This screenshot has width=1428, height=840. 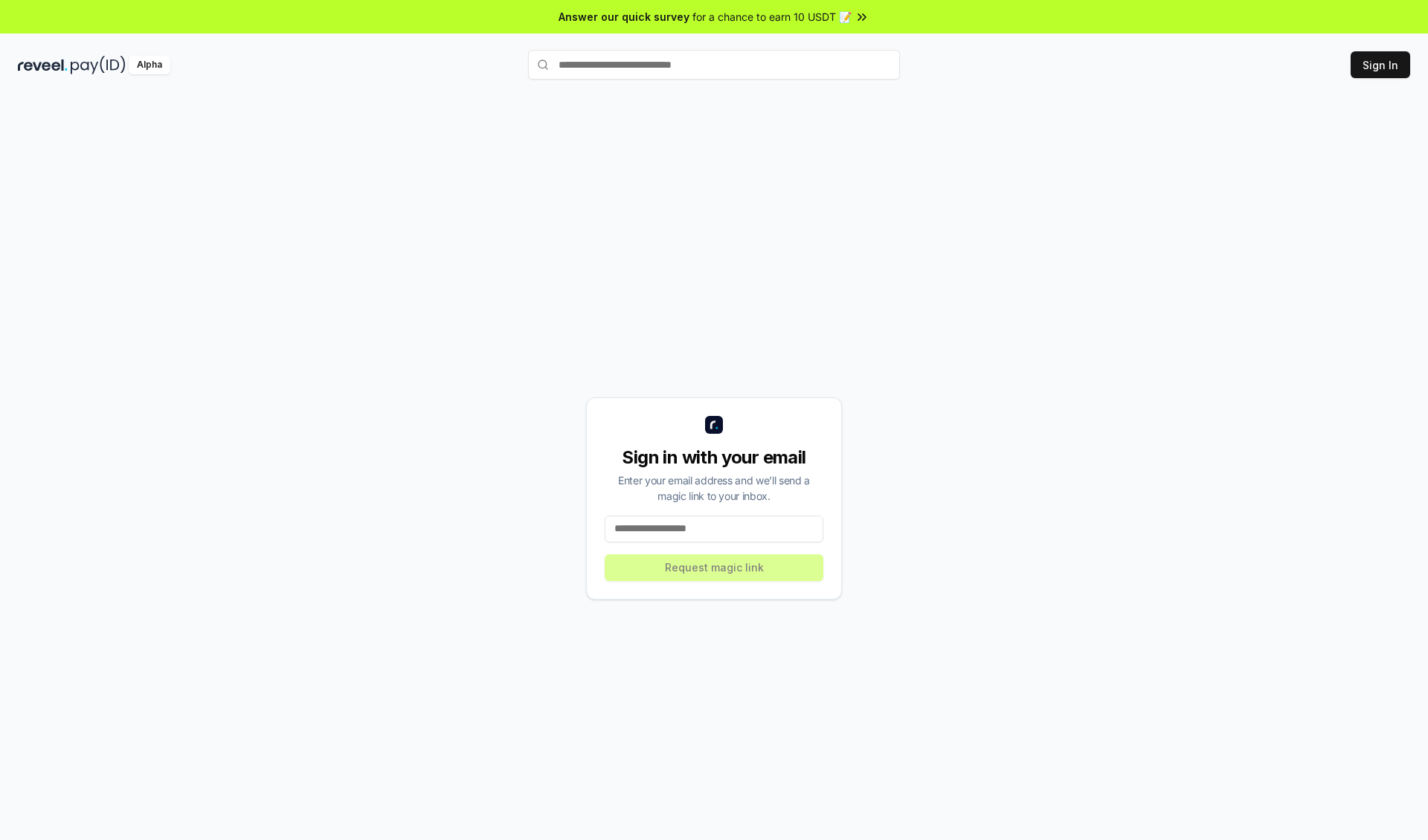 What do you see at coordinates (714, 425) in the screenshot?
I see `img: logo_small` at bounding box center [714, 425].